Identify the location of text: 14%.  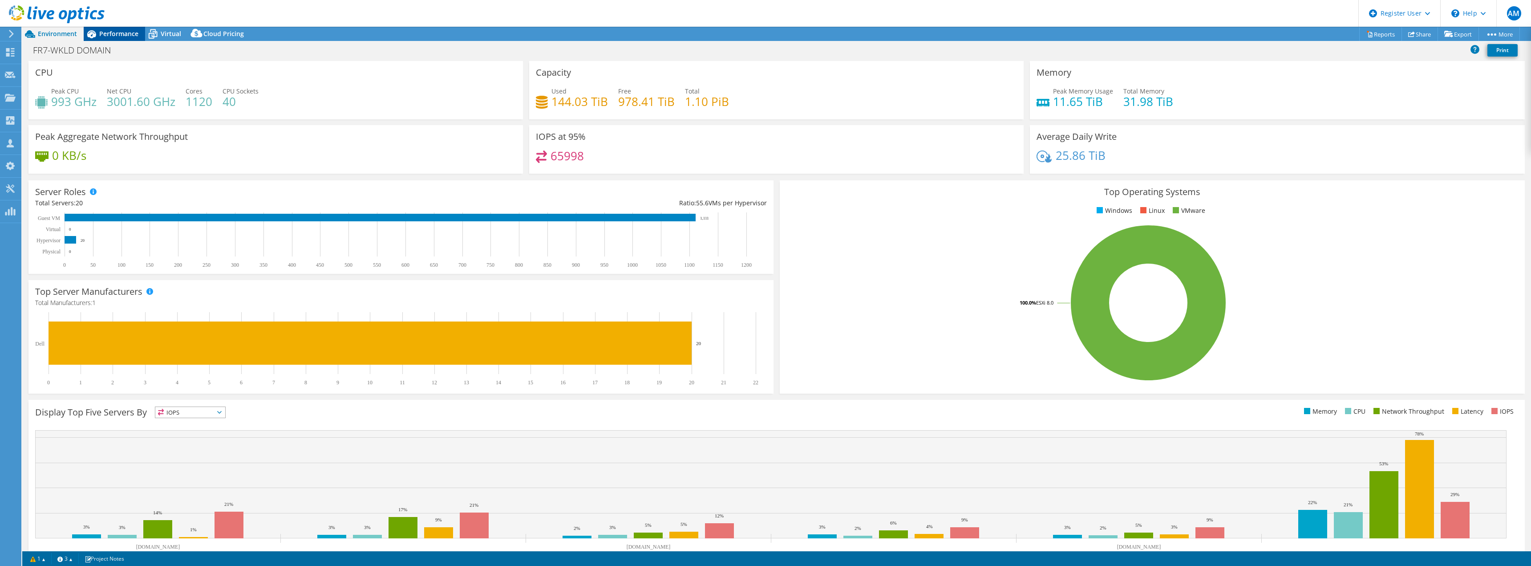
(158, 512).